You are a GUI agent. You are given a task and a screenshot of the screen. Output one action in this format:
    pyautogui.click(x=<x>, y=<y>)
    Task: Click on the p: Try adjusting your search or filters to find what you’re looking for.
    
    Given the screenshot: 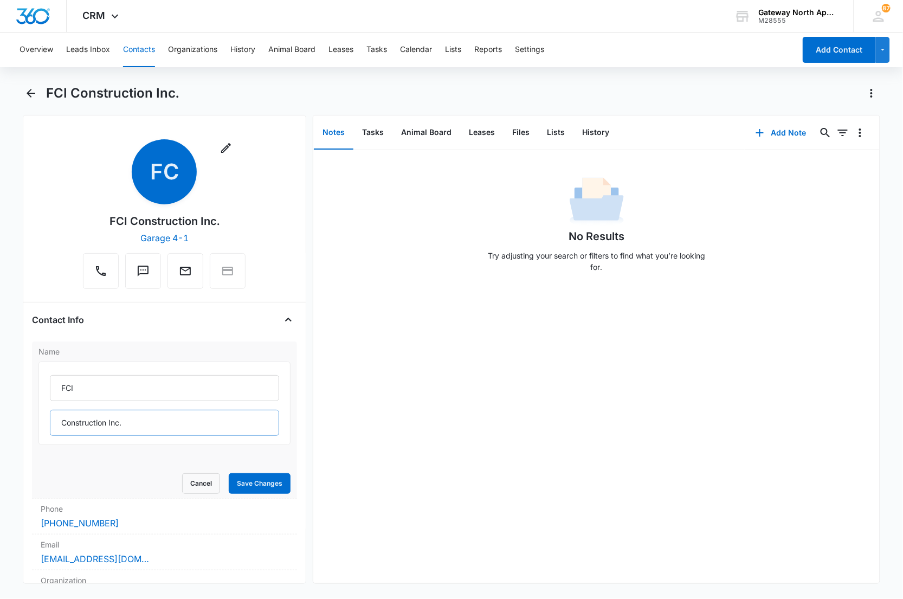 What is the action you would take?
    pyautogui.click(x=597, y=261)
    